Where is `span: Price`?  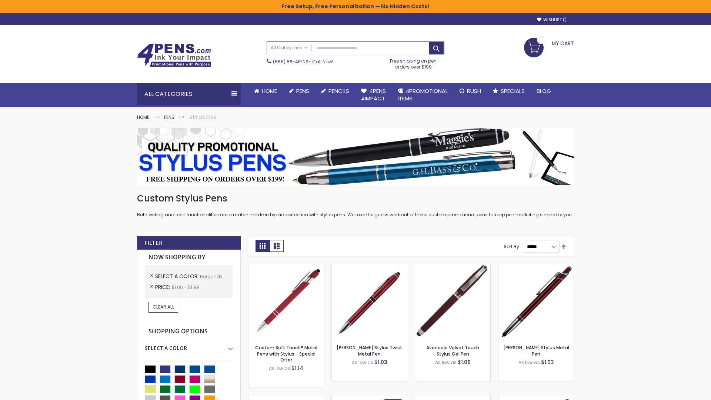 span: Price is located at coordinates (163, 287).